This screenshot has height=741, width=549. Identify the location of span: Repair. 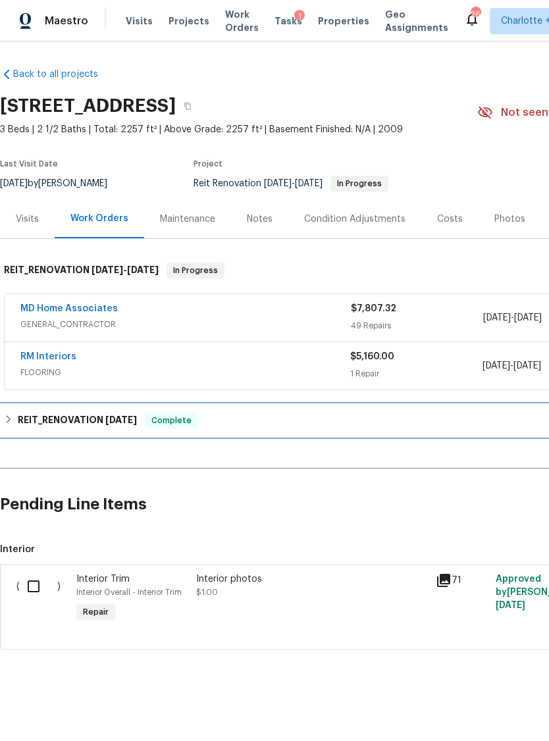
(95, 612).